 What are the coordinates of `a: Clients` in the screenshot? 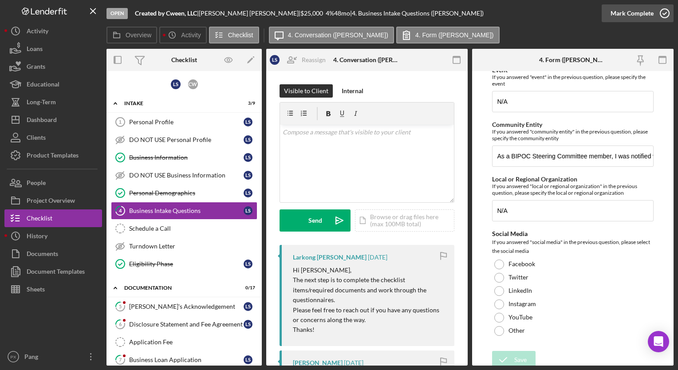 It's located at (53, 138).